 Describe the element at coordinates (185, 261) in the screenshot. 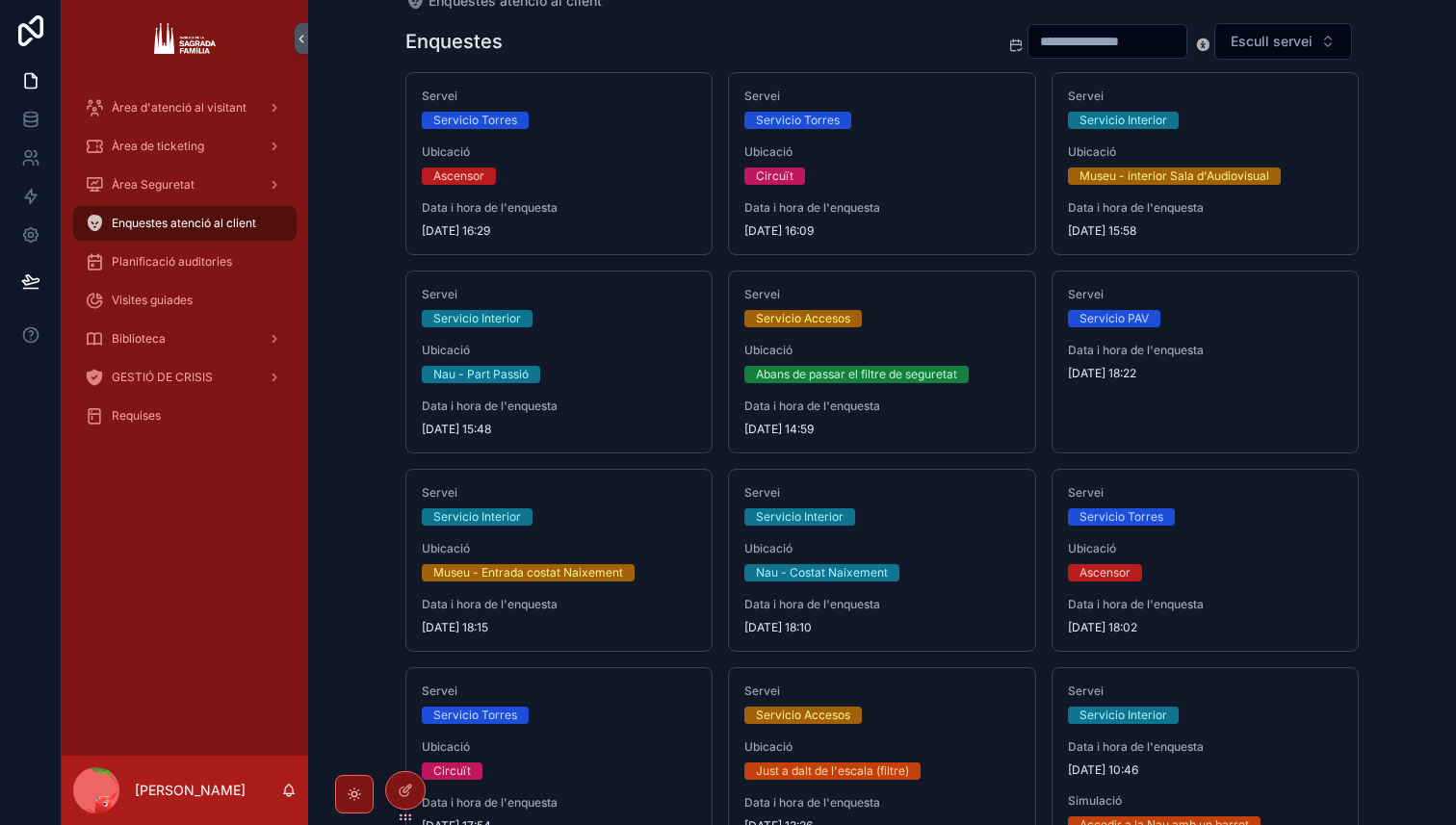

I see `a: Planificació auditories` at that location.